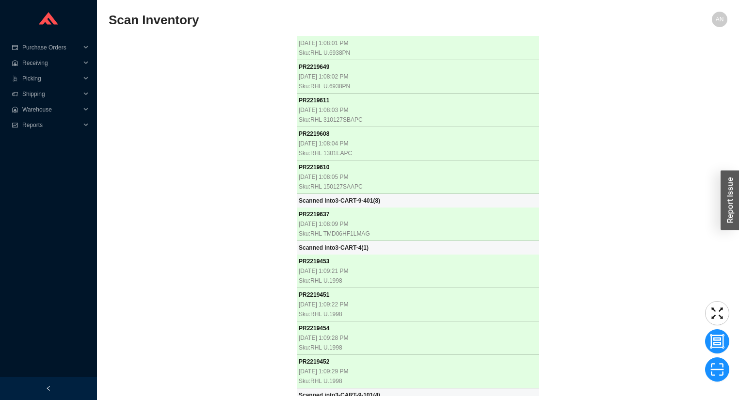  I want to click on div: Sku: RHL 310127SBAPC, so click(418, 120).